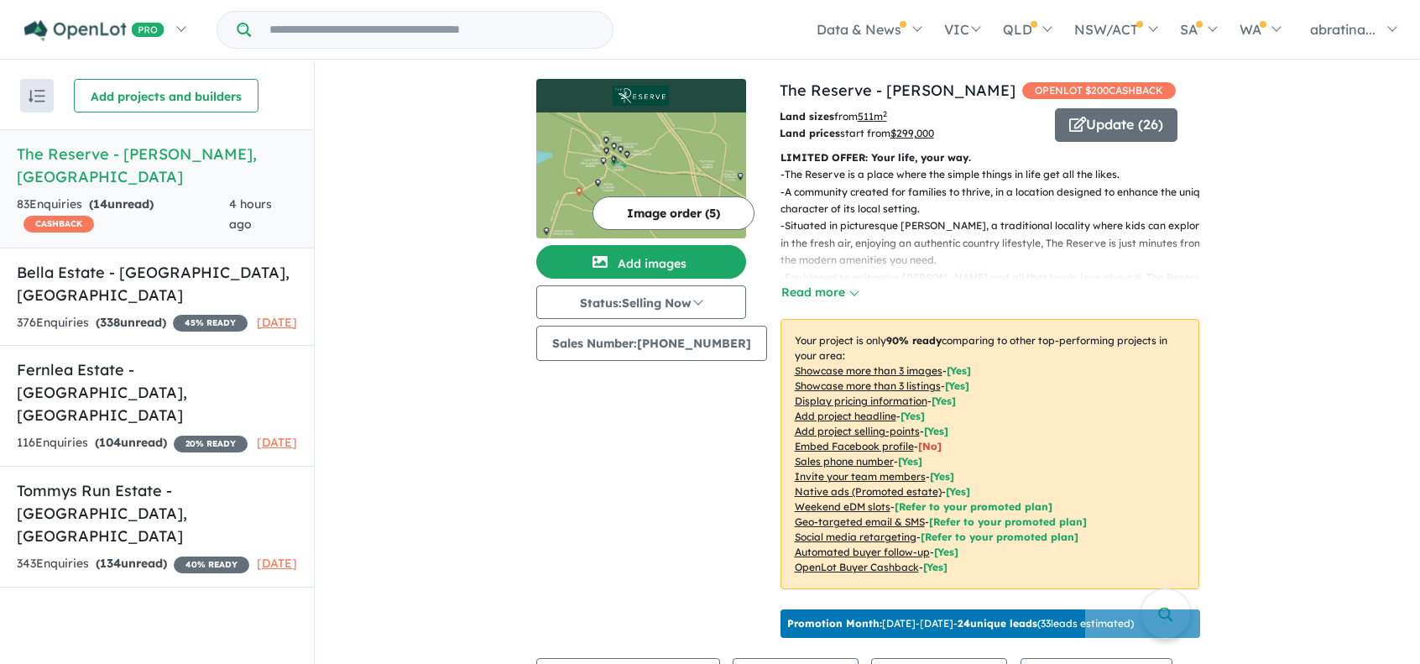 The width and height of the screenshot is (1420, 664). Describe the element at coordinates (641, 96) in the screenshot. I see `img: The Reserve - Drouin Logo` at that location.